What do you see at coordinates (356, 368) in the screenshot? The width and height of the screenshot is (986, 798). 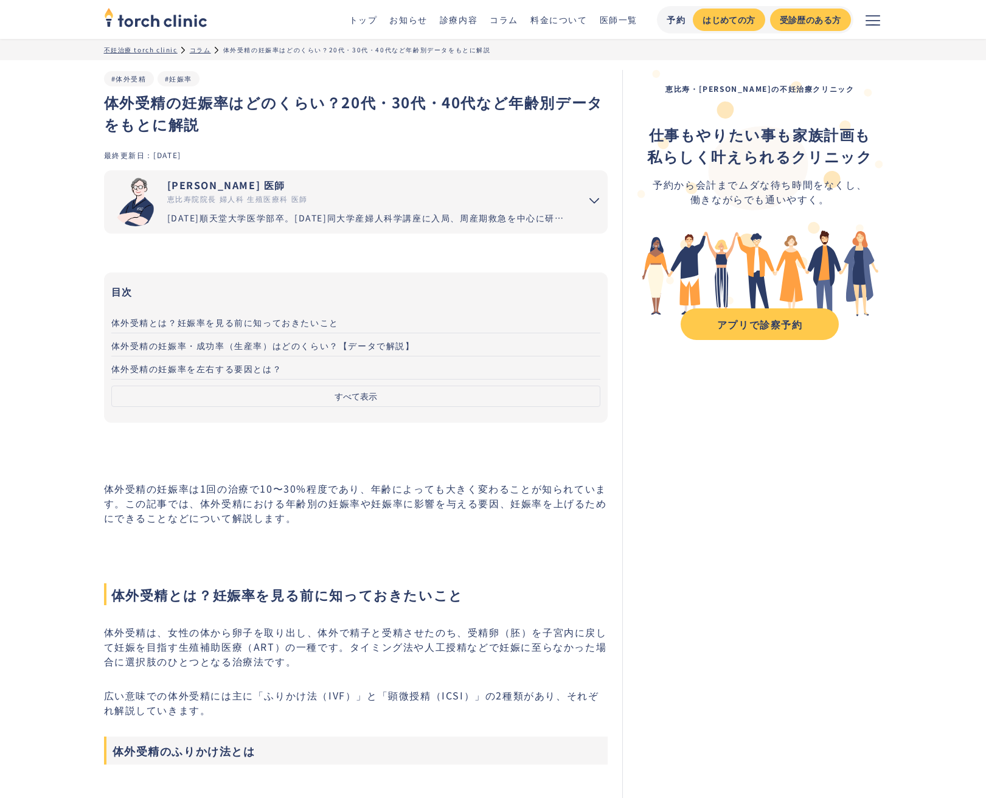 I see `a: 体外受精の妊娠率を左右する要因とは？` at bounding box center [356, 368].